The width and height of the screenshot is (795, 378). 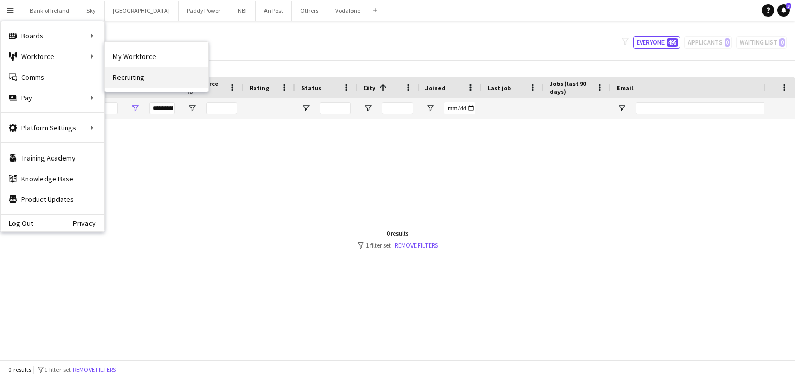 I want to click on span: Jobs (last 90 days), so click(x=571, y=87).